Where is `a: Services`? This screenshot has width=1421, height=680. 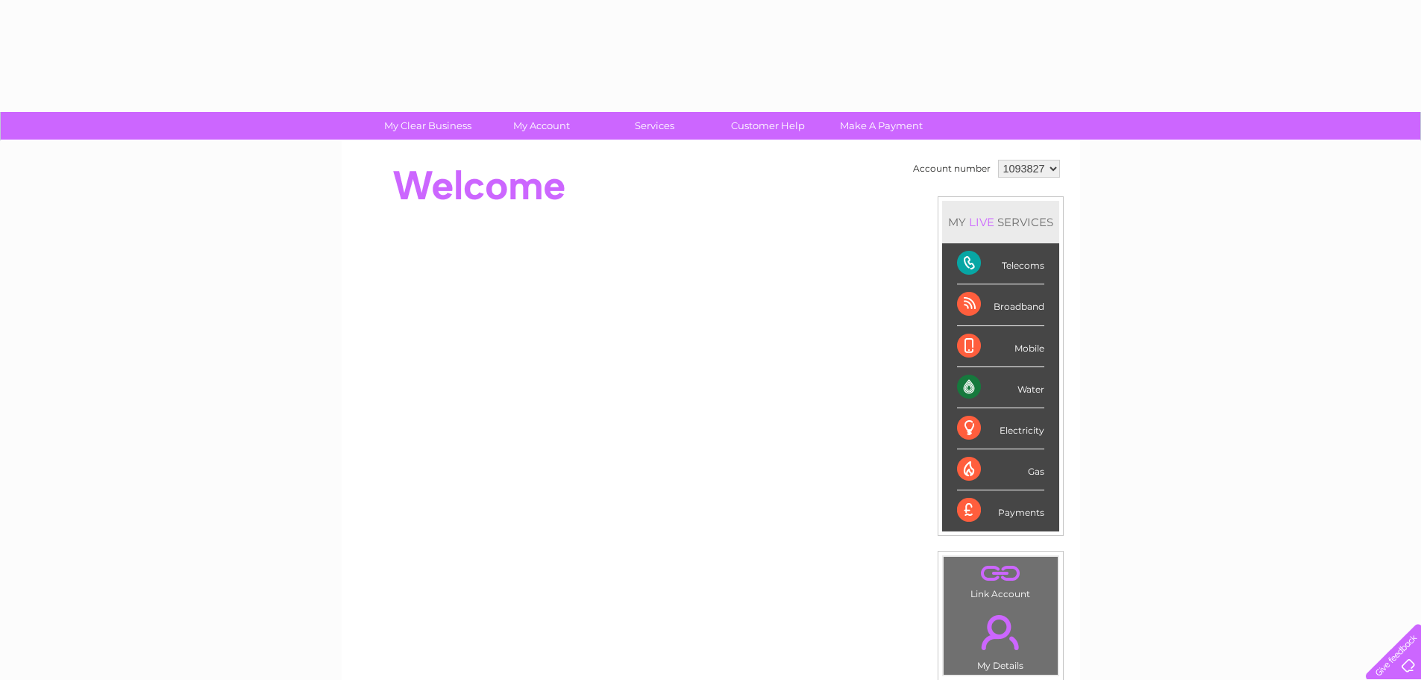
a: Services is located at coordinates (654, 125).